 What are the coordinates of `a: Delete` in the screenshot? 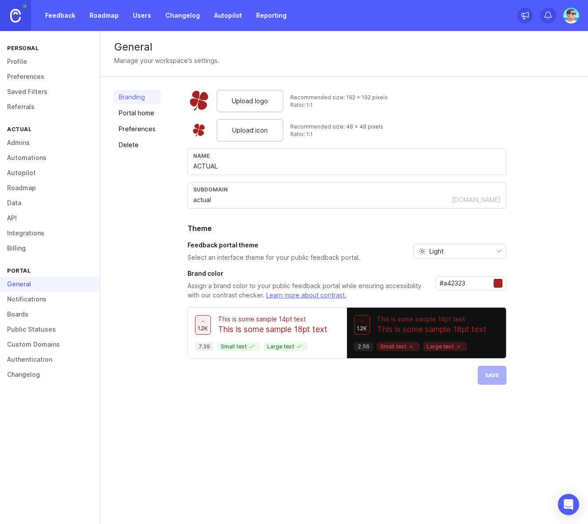 It's located at (137, 145).